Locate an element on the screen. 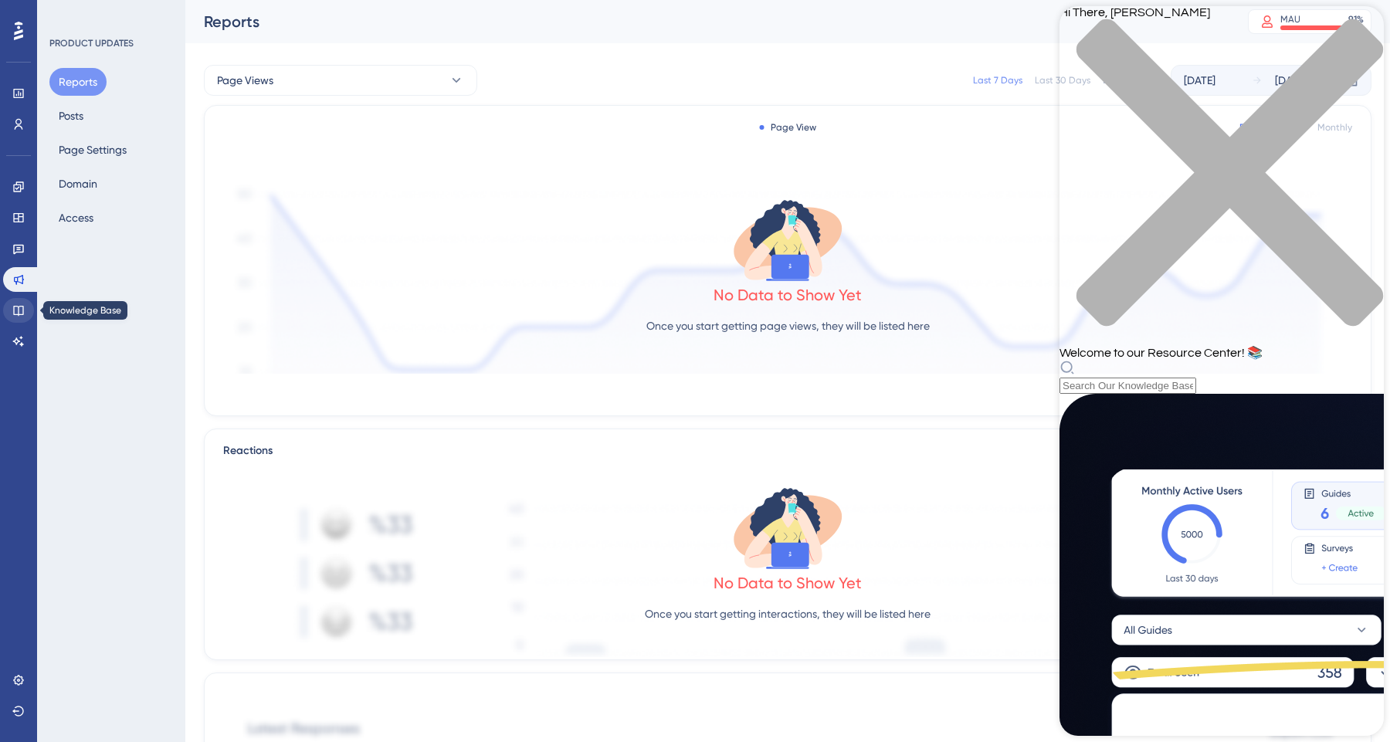  span: Page Views is located at coordinates (245, 80).